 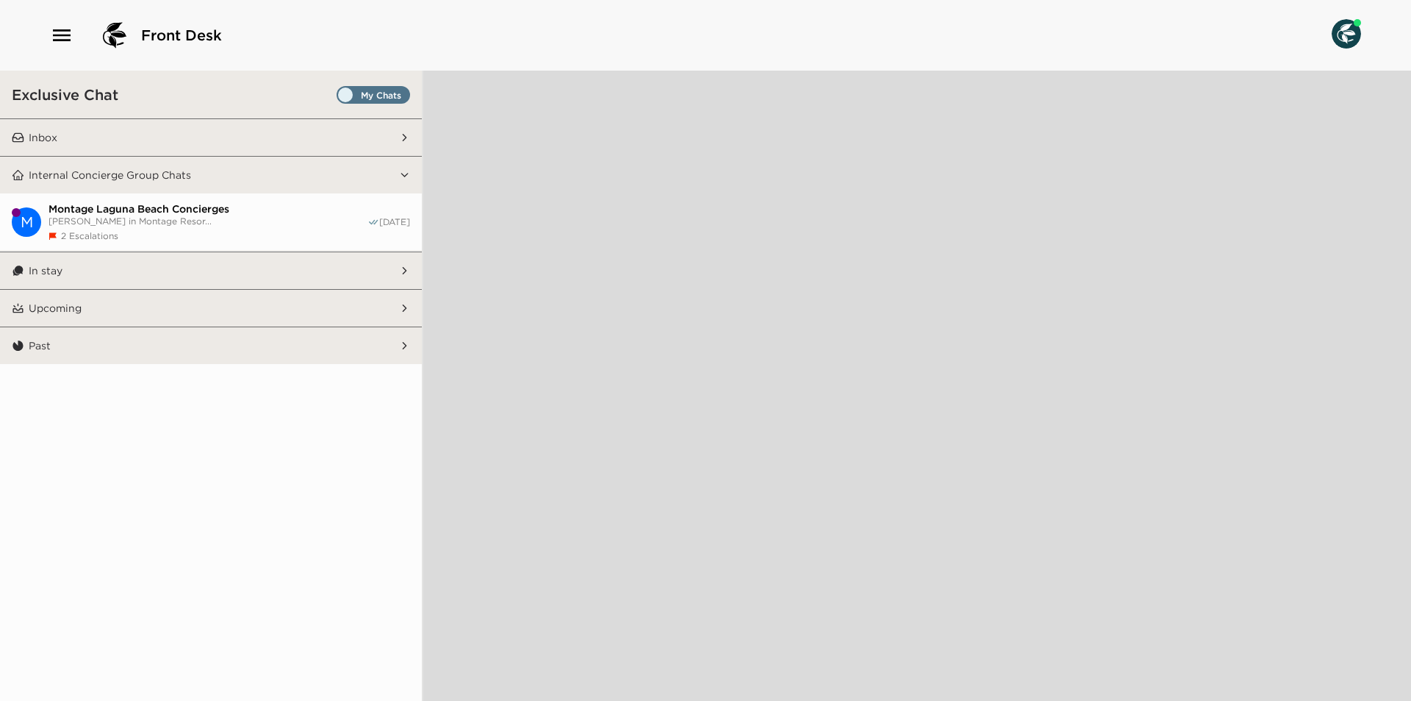 What do you see at coordinates (55, 308) in the screenshot?
I see `p: Upcoming` at bounding box center [55, 308].